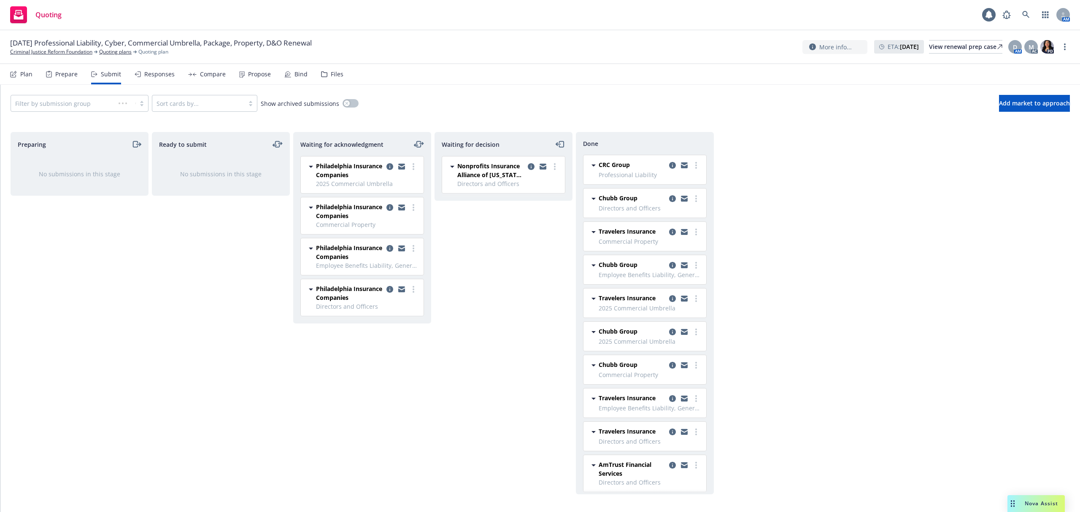  Describe the element at coordinates (159, 74) in the screenshot. I see `div: Responses` at that location.